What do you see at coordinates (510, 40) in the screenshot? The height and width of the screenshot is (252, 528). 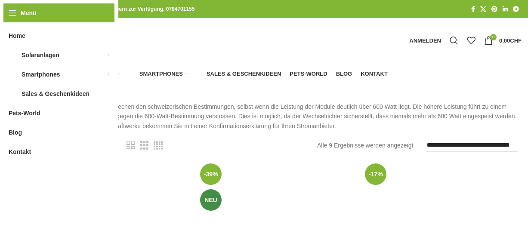 I see `bdi: 0,00` at bounding box center [510, 40].